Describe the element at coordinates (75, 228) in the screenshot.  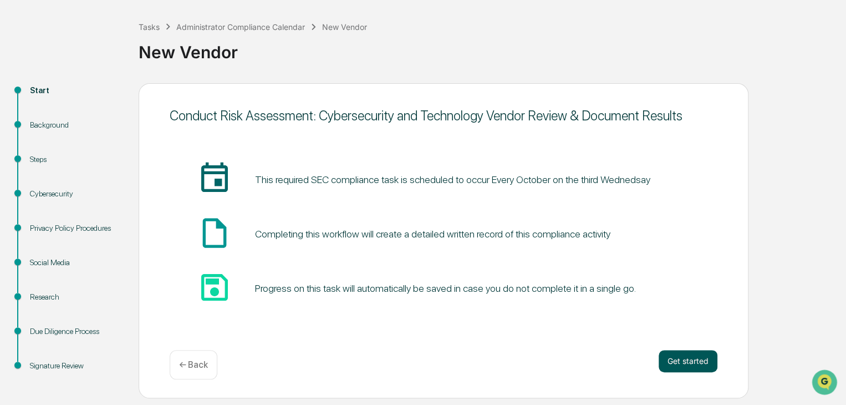
I see `div: Privacy Policy Procedures` at that location.